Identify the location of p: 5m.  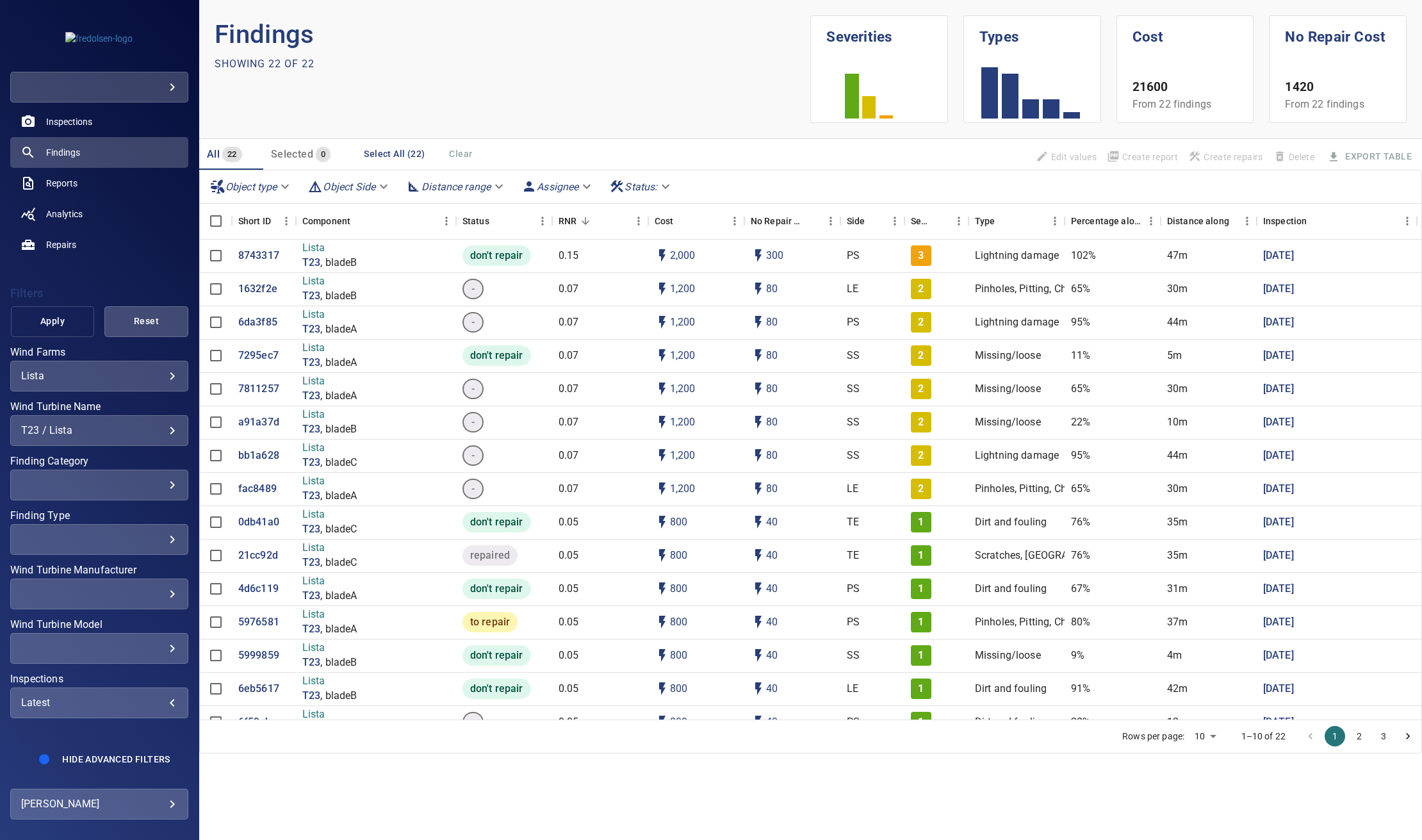
(1175, 355).